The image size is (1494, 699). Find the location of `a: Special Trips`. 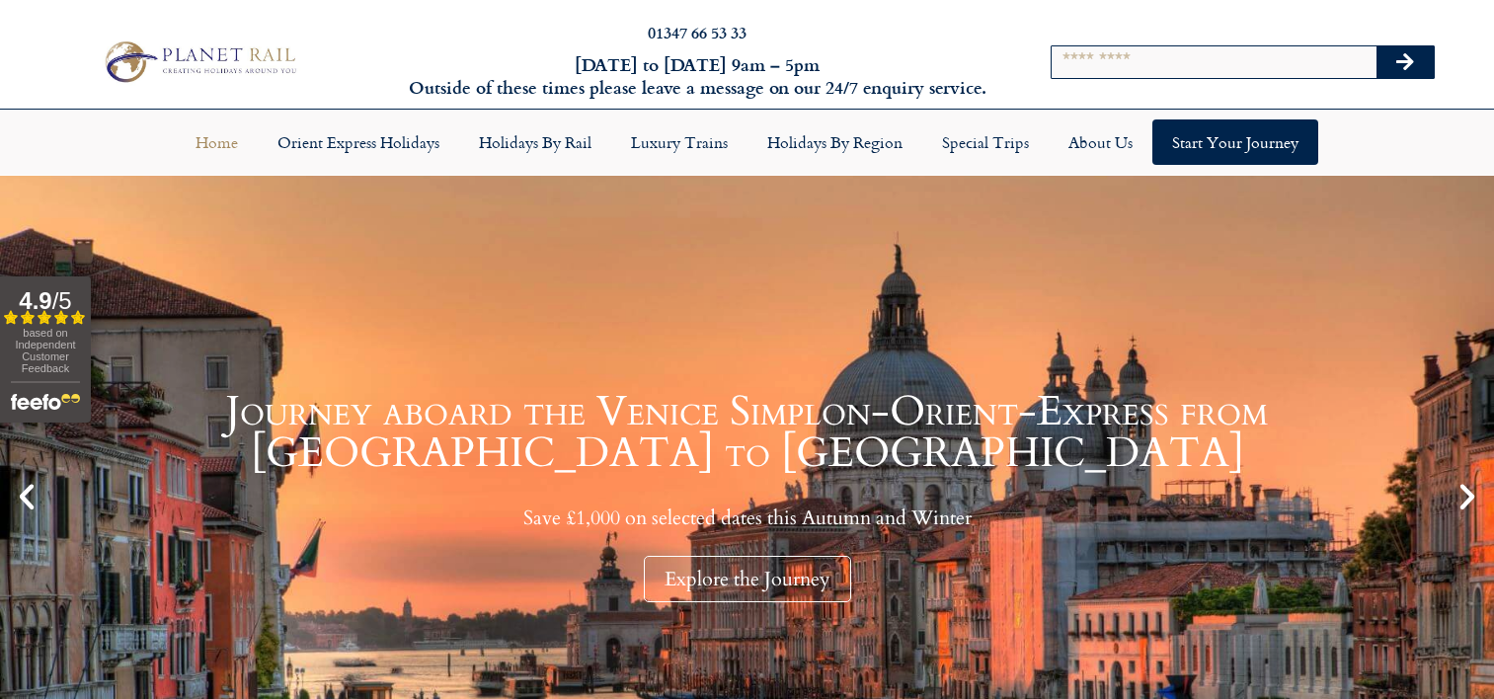

a: Special Trips is located at coordinates (986, 142).